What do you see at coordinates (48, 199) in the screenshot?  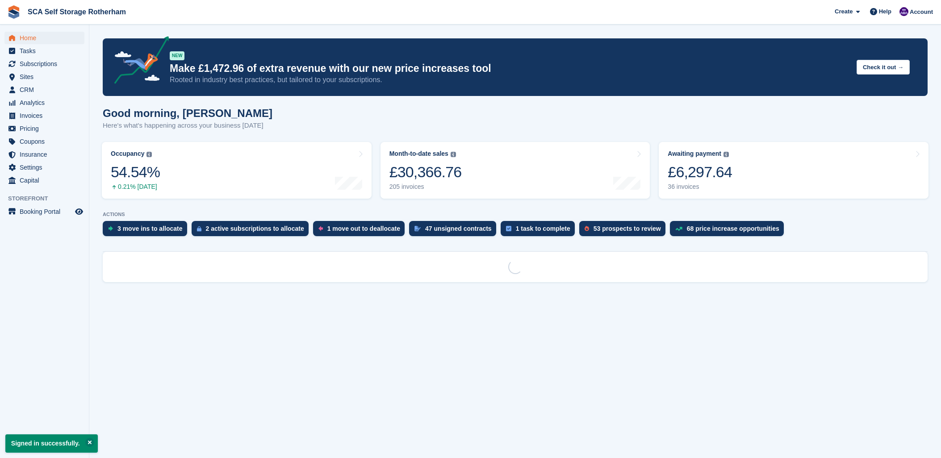 I see `span: Storefront` at bounding box center [48, 199].